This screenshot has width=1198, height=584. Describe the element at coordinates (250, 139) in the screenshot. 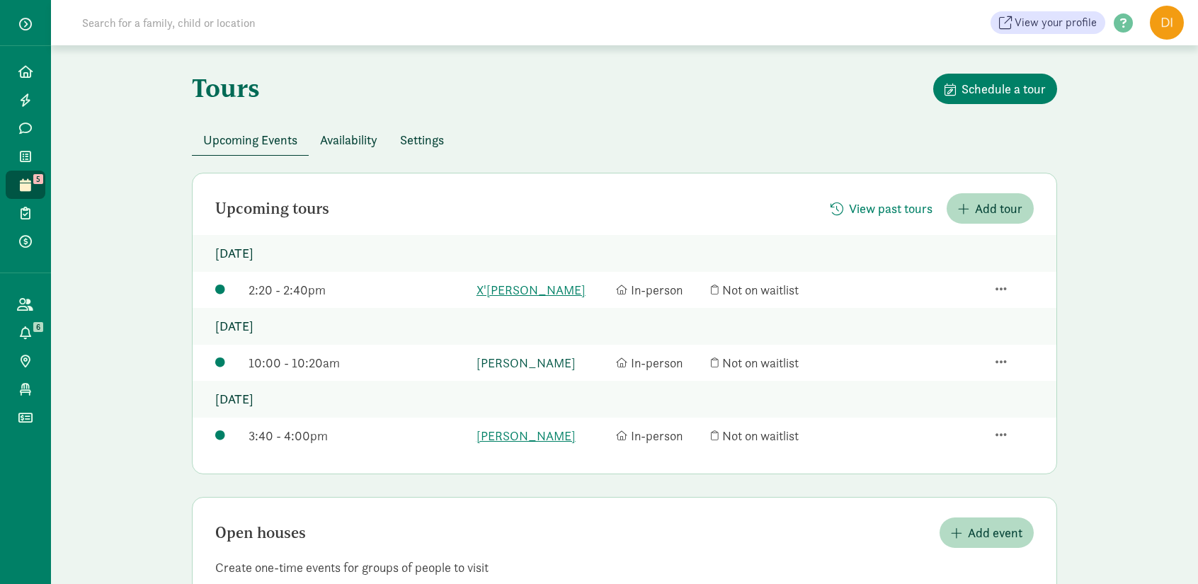

I see `span: Upcoming Events` at that location.